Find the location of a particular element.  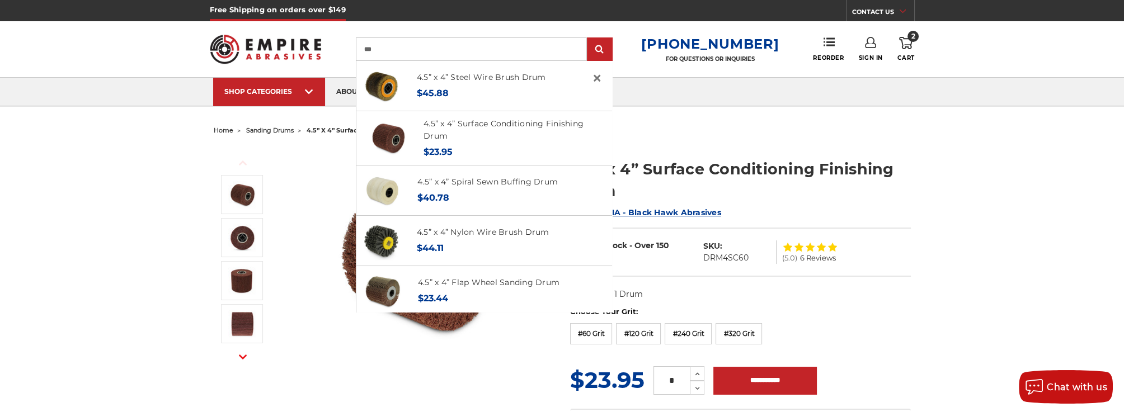

img: 4.5" x 4" Surface Conditioning Finishing Drum - 3/4 Inch Quad Key Arbor is located at coordinates (242, 238).